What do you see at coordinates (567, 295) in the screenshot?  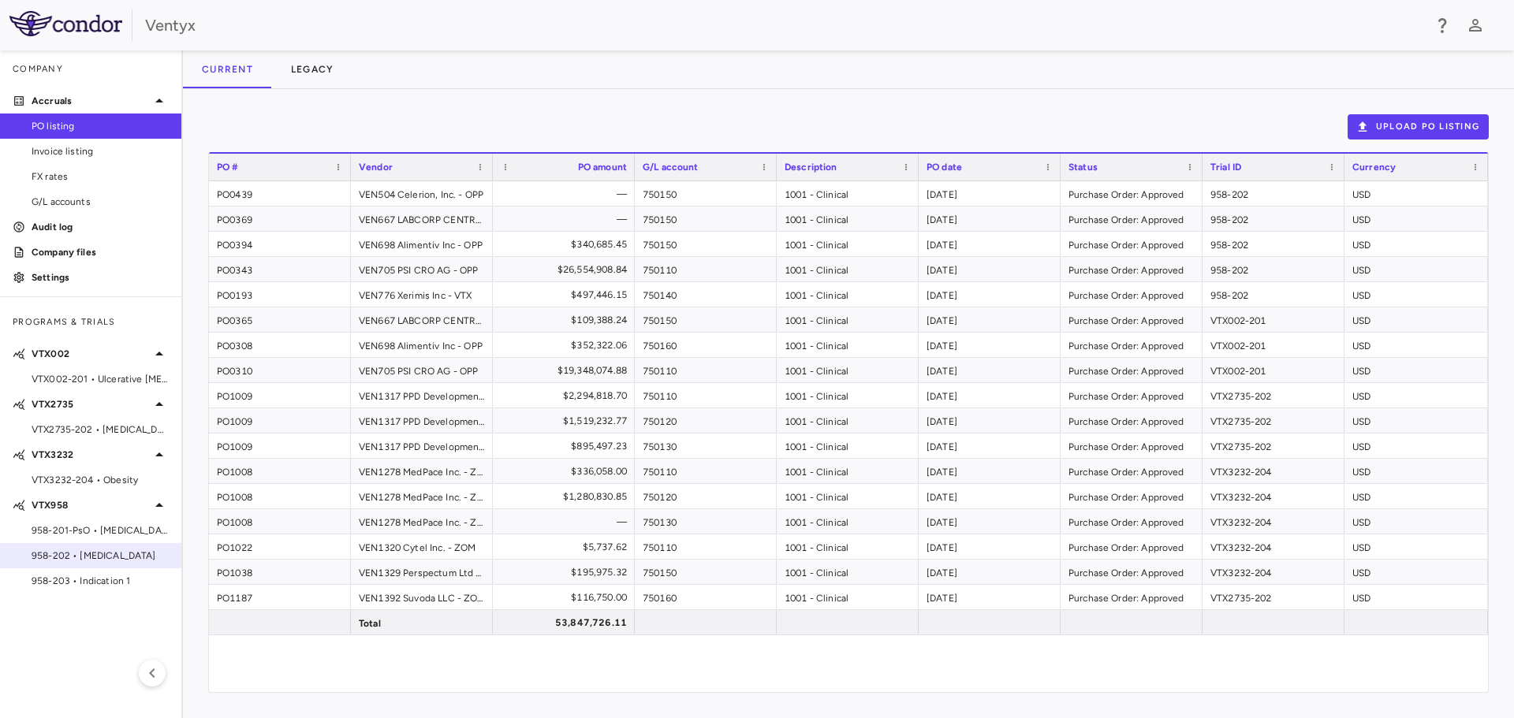 I see `div: $497,446.15` at bounding box center [567, 295].